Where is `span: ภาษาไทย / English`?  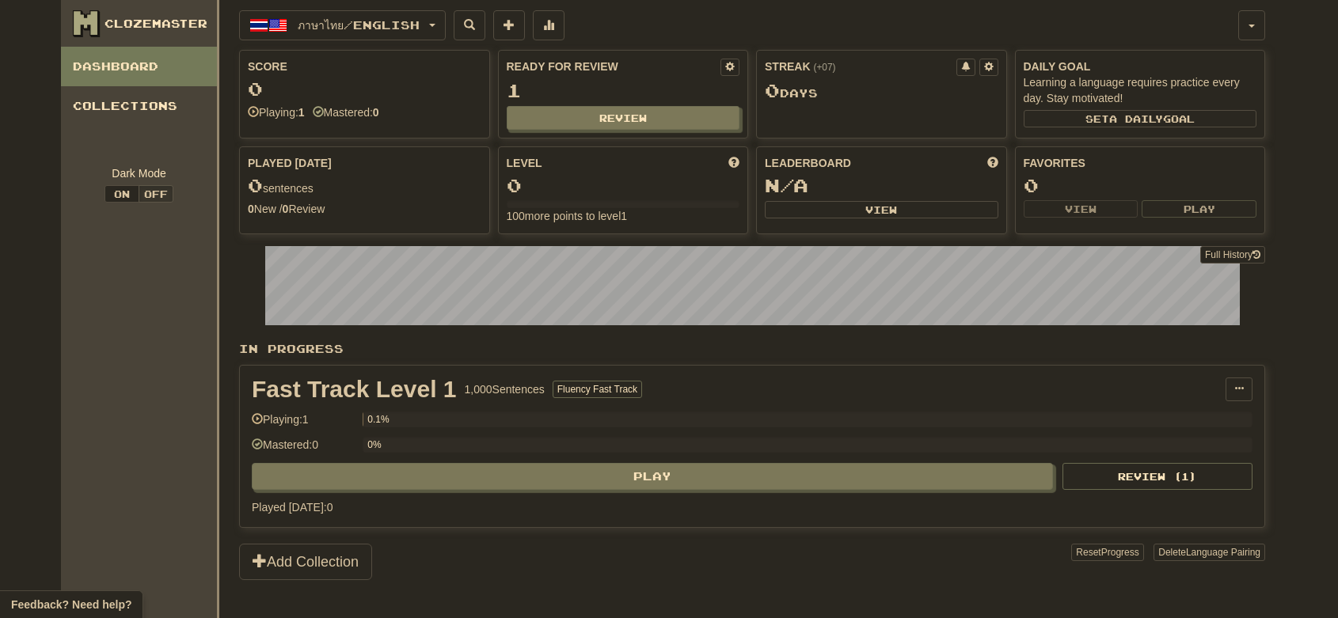
span: ภาษาไทย / English is located at coordinates (359, 25).